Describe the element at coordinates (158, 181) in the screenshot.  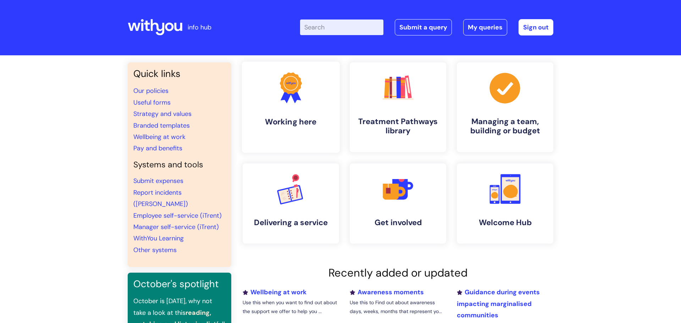
I see `a: Submit expenses` at that location.